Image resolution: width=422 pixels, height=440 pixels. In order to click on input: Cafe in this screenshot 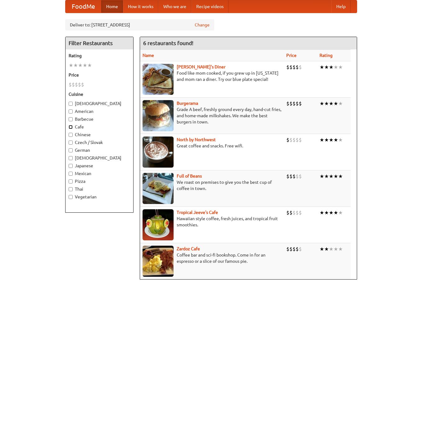, I will do `click(71, 127)`.